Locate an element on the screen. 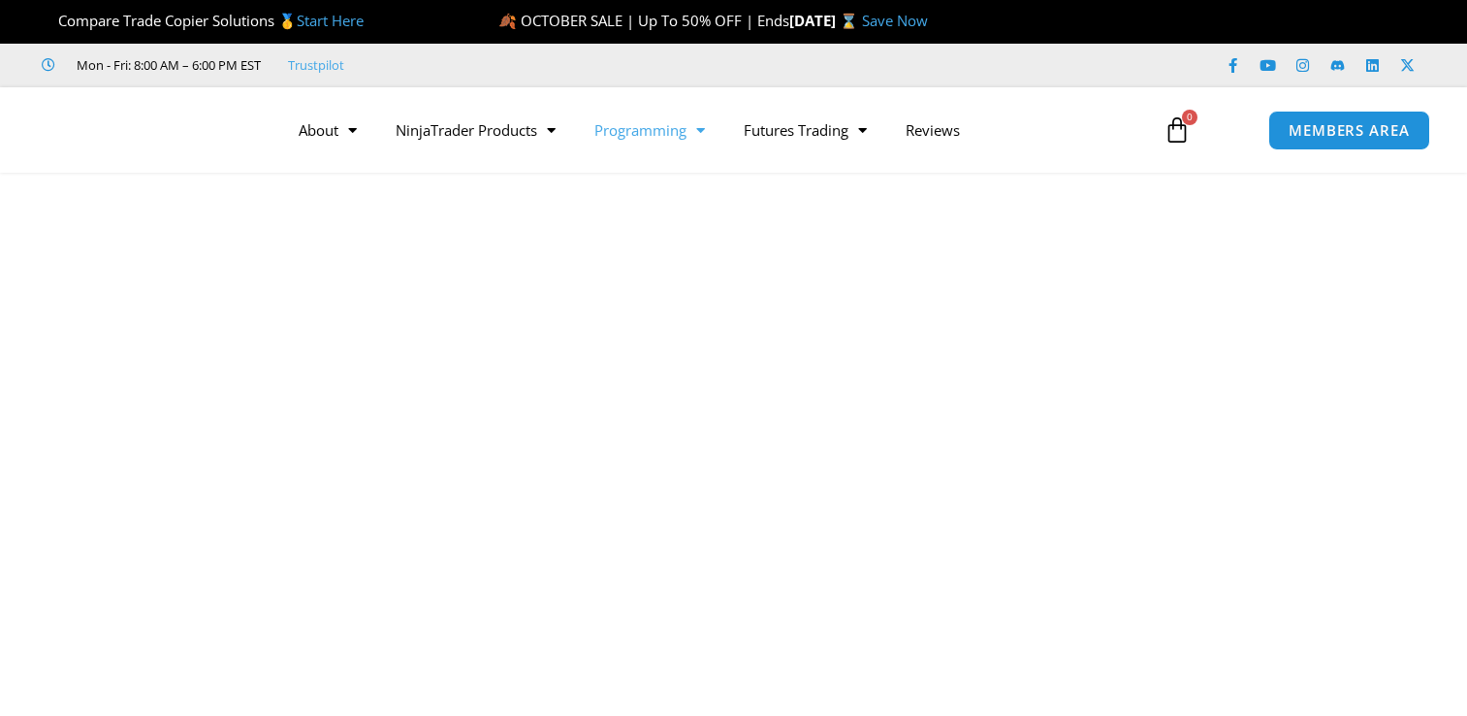  a: Reviews is located at coordinates (933, 130).